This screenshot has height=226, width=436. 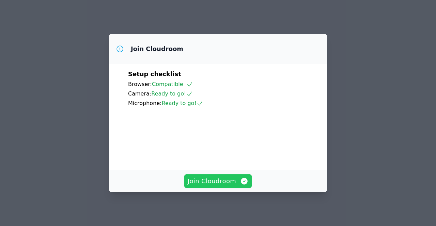 I want to click on span: Browser:, so click(x=140, y=84).